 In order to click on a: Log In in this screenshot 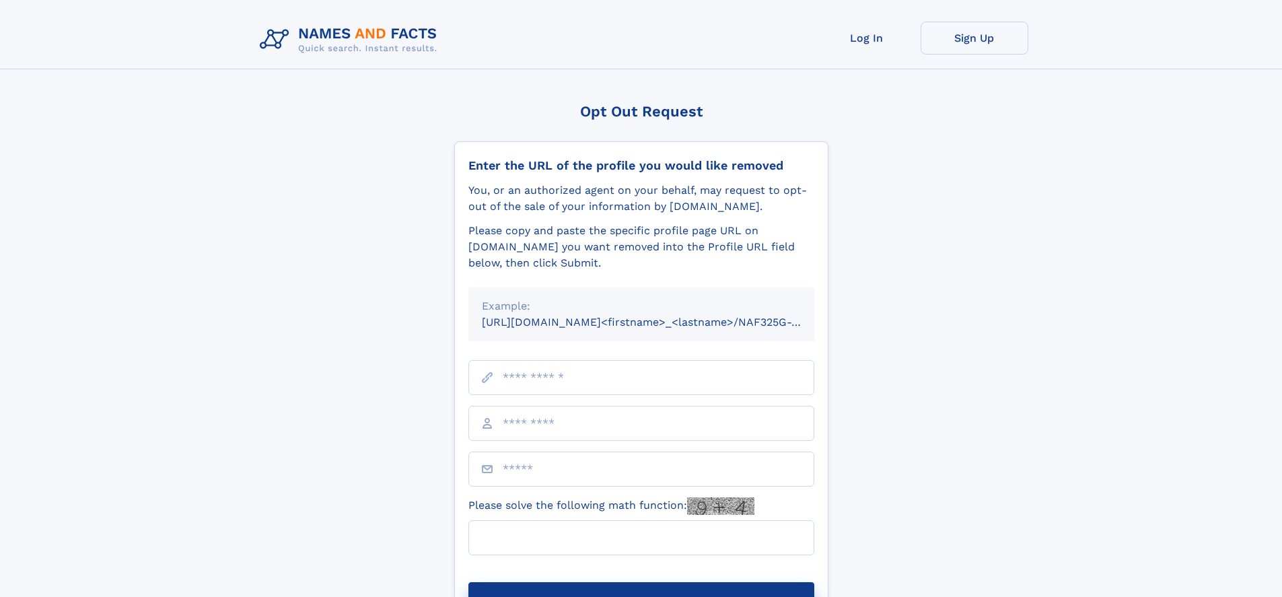, I will do `click(867, 38)`.